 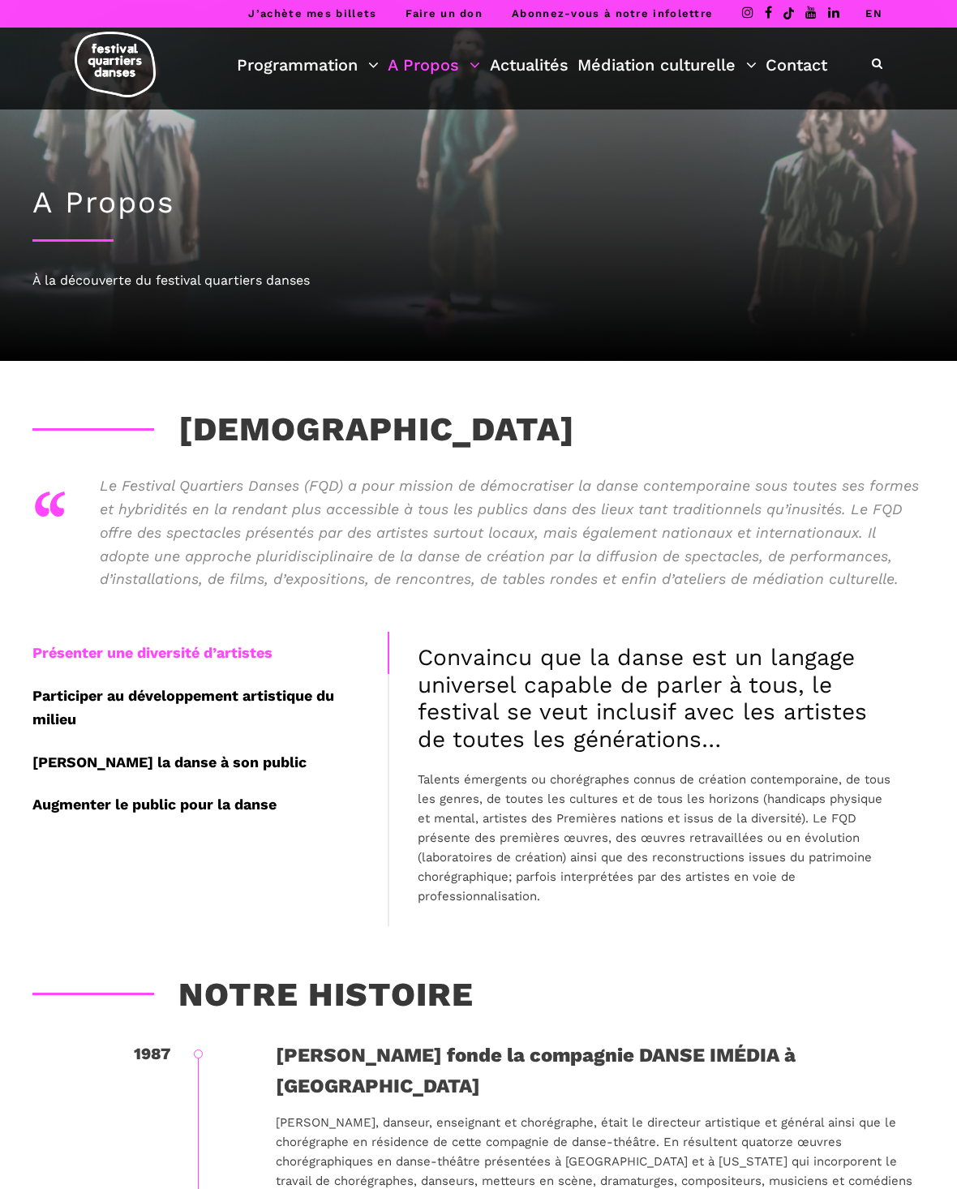 What do you see at coordinates (478, 281) in the screenshot?
I see `div: À la découverte du festival quartiers danses` at bounding box center [478, 281].